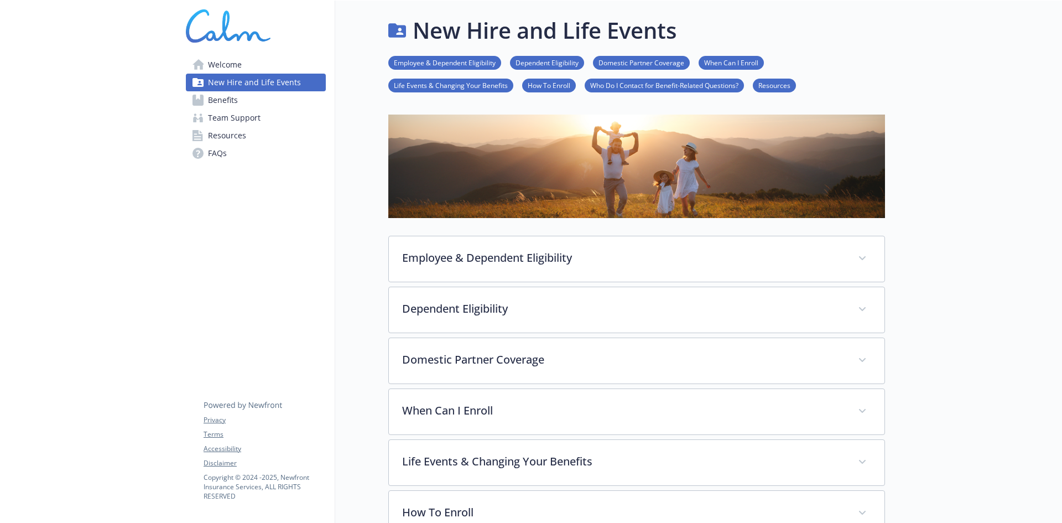 Image resolution: width=1062 pixels, height=523 pixels. Describe the element at coordinates (637, 361) in the screenshot. I see `div: Domestic Partner Coverage` at that location.